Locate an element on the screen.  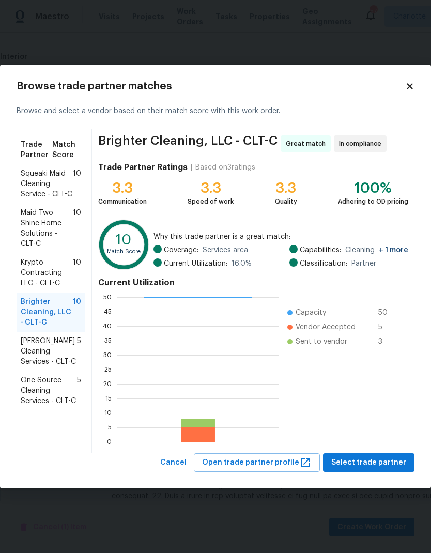
div: 100% is located at coordinates (373, 188).